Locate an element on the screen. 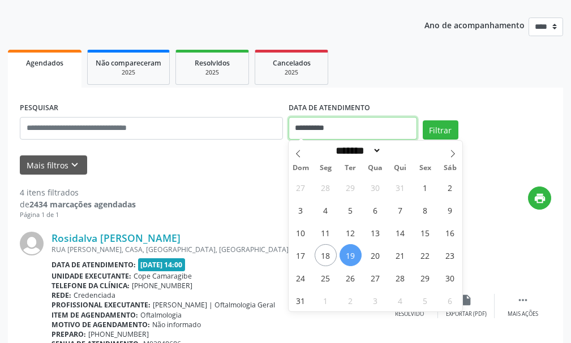  i: insert_drive_file is located at coordinates (466, 300).